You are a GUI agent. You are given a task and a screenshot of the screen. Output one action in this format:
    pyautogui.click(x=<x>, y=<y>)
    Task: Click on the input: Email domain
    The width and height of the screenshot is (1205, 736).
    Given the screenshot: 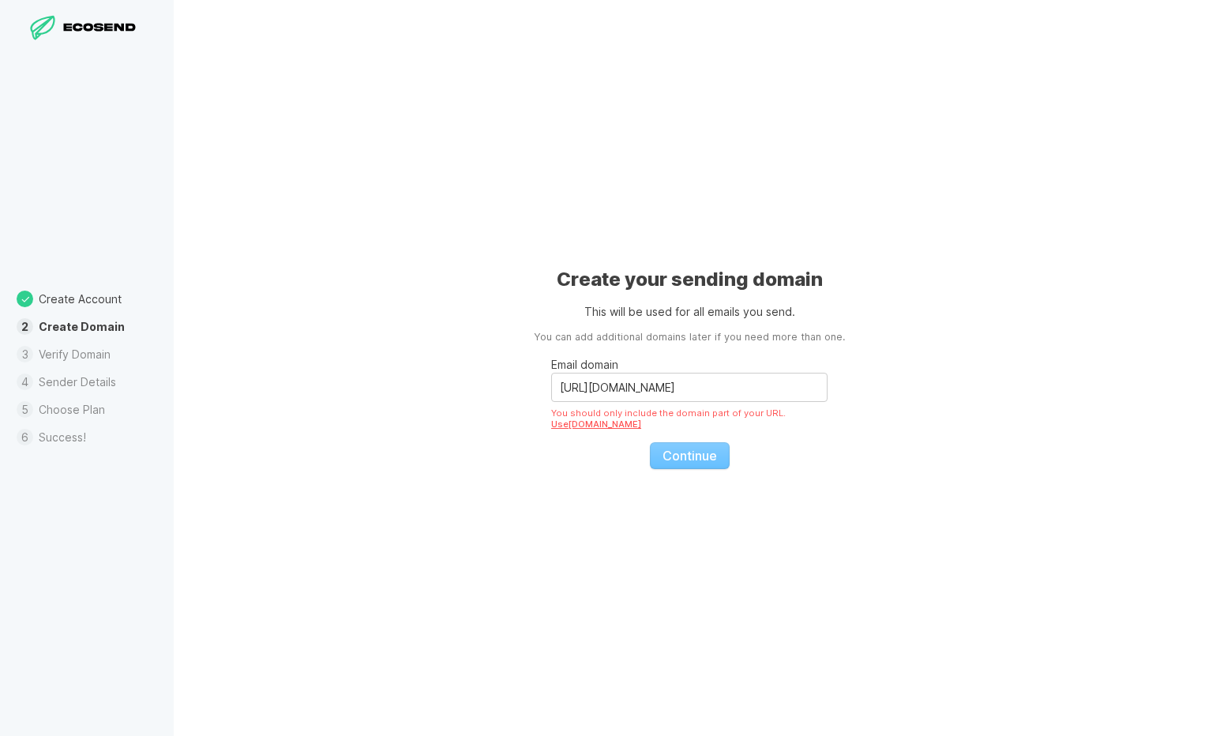 What is the action you would take?
    pyautogui.click(x=690, y=387)
    